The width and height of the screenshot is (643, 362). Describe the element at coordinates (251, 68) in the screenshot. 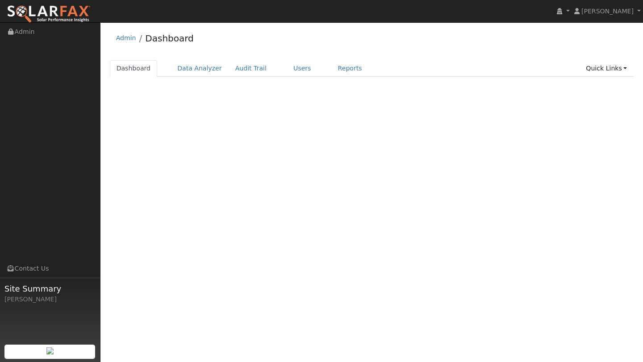

I see `a: Audit Trail` at that location.